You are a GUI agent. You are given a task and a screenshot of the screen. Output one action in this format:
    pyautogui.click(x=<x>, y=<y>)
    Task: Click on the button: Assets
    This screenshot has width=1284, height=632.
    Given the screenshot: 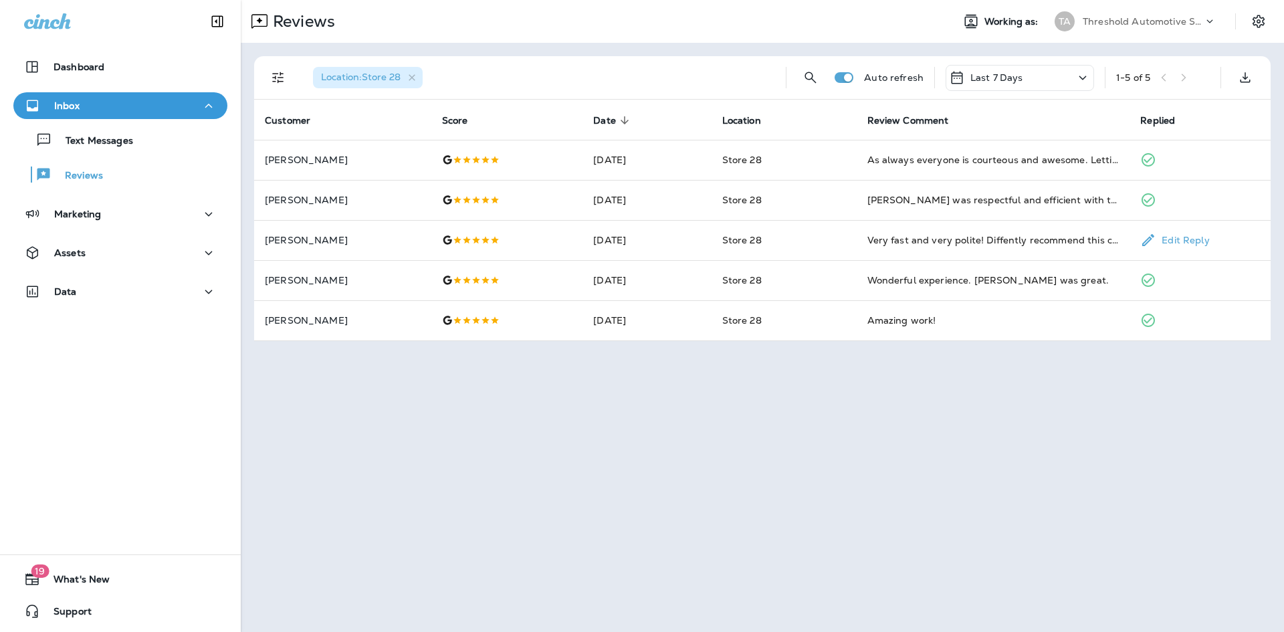 What is the action you would take?
    pyautogui.click(x=120, y=253)
    